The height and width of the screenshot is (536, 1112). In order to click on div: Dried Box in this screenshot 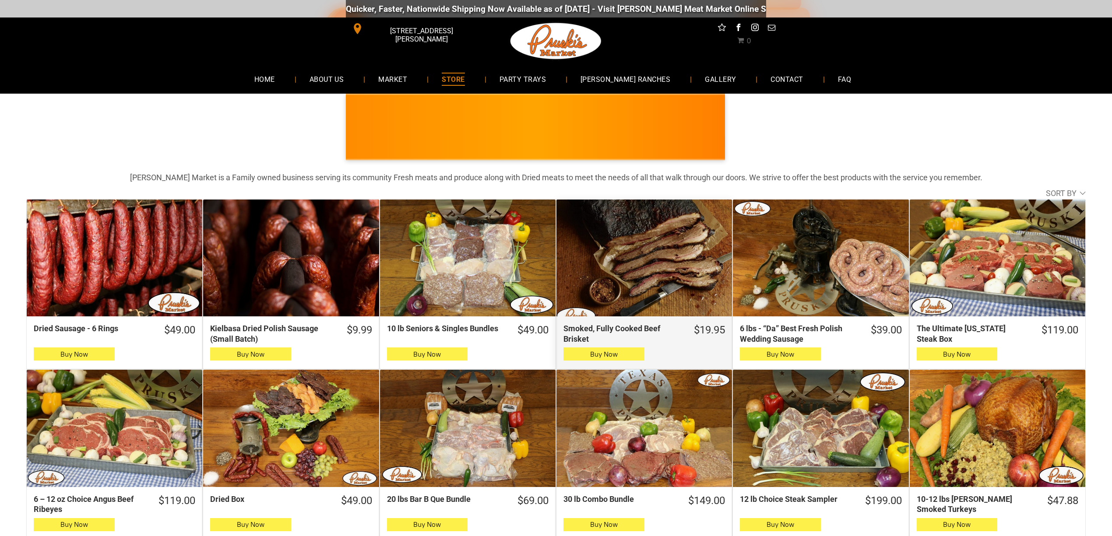, I will do `click(267, 499)`.